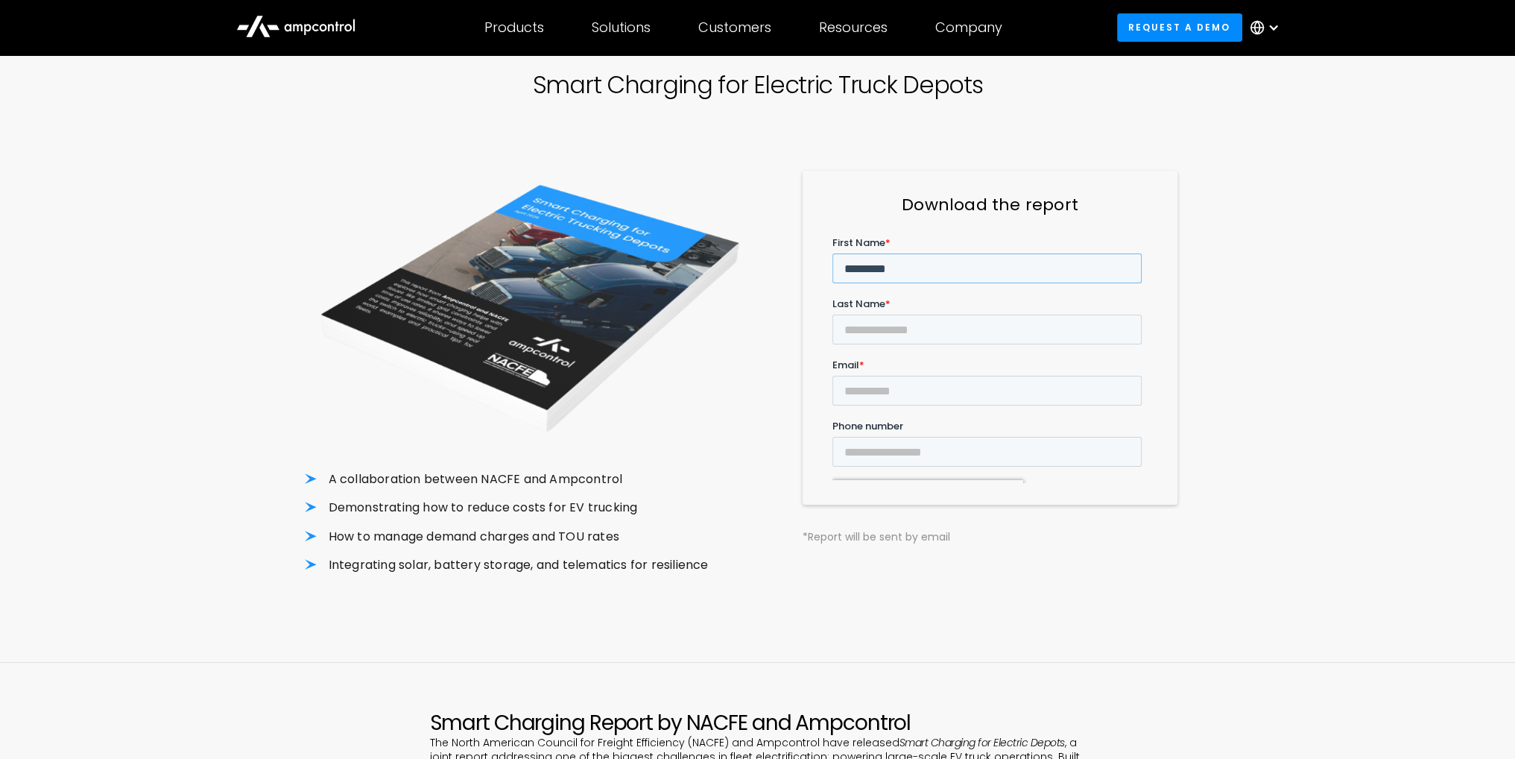 The image size is (1515, 759). I want to click on h1: Smart Charging for Electric Truck Depots, so click(758, 85).